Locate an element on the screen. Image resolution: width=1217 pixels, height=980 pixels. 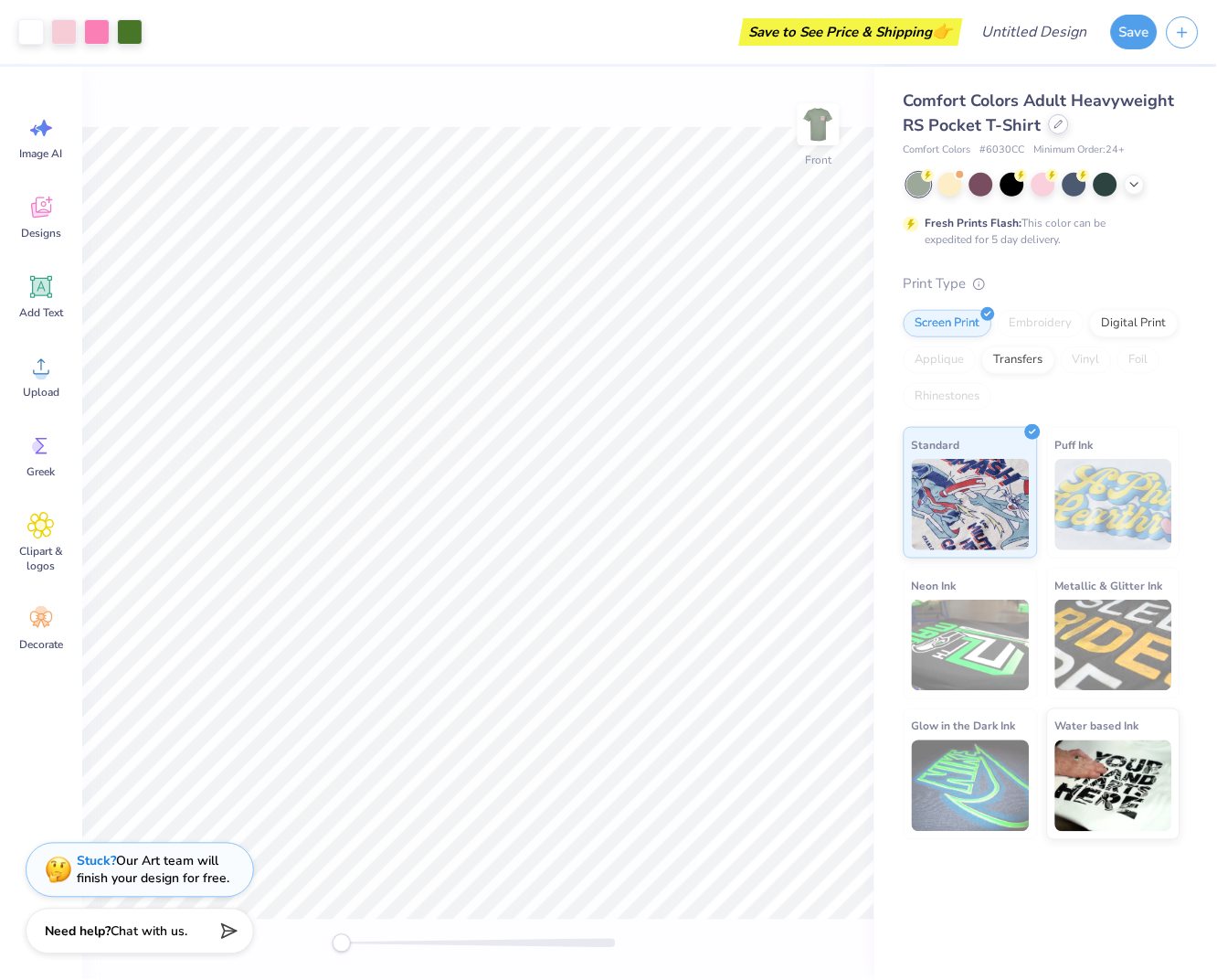
div: Rhinestones is located at coordinates (948, 397).